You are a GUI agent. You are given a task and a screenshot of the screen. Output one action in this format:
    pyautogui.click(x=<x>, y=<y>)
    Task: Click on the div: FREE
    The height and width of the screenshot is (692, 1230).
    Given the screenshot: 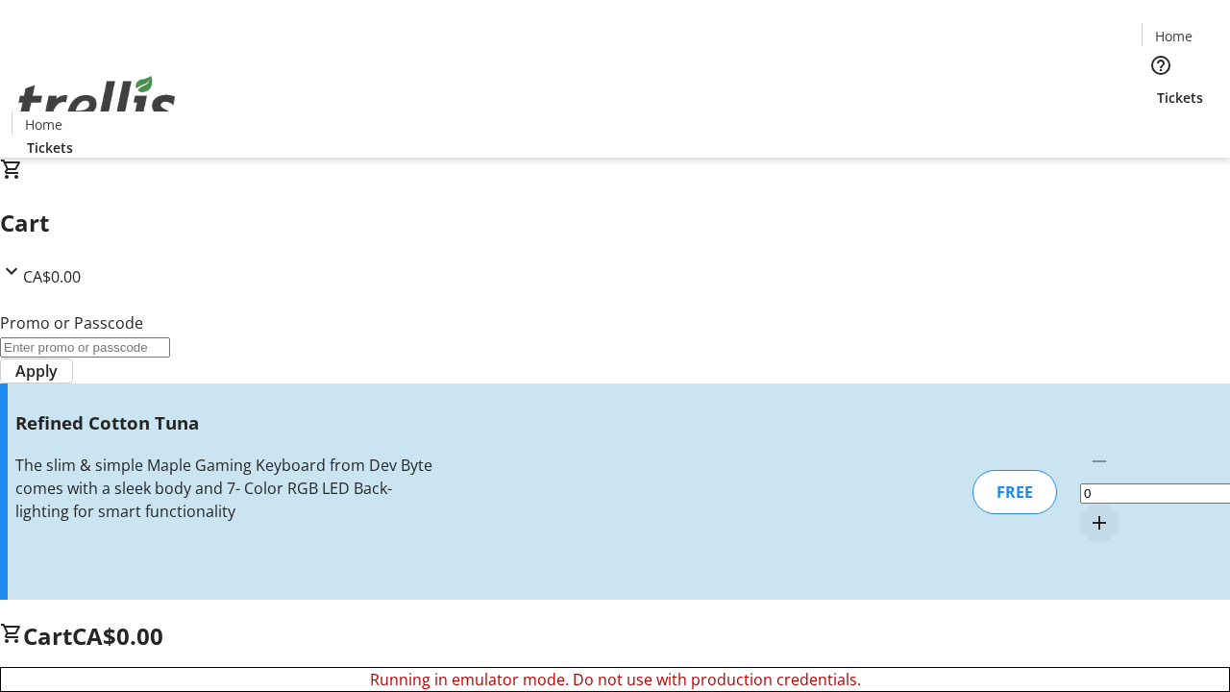 What is the action you would take?
    pyautogui.click(x=1015, y=492)
    